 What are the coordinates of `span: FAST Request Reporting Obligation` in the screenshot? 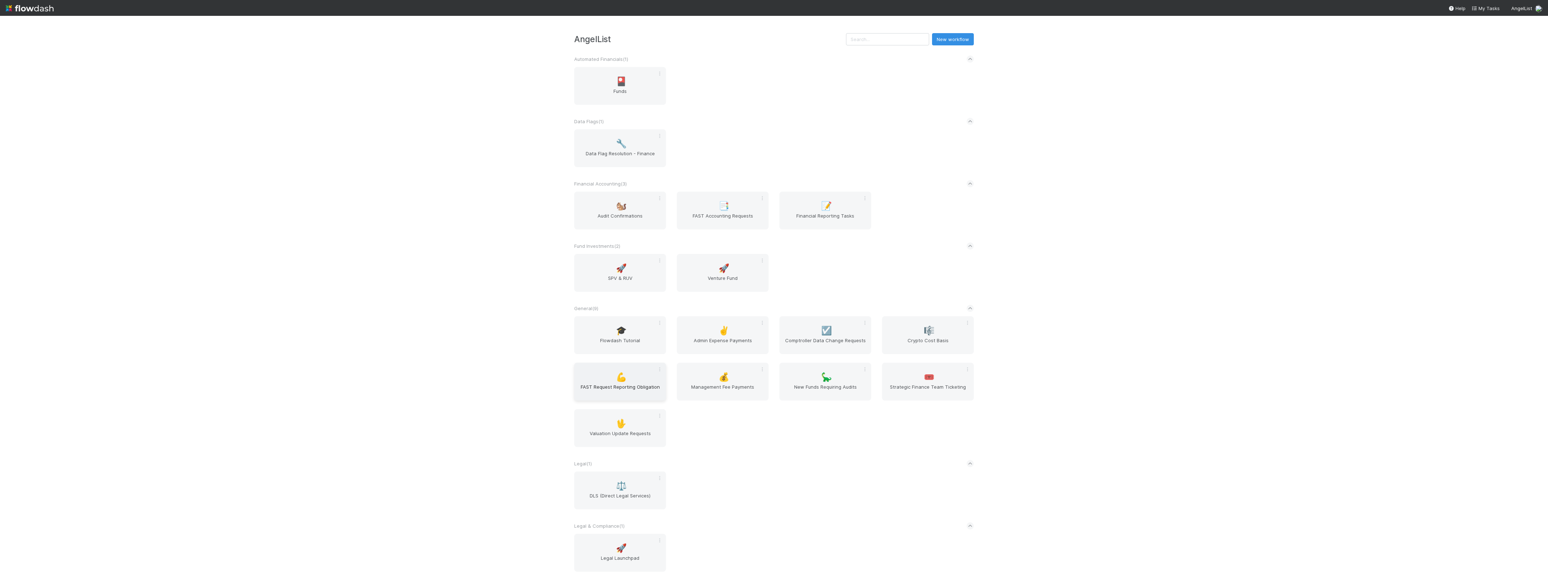 It's located at (620, 390).